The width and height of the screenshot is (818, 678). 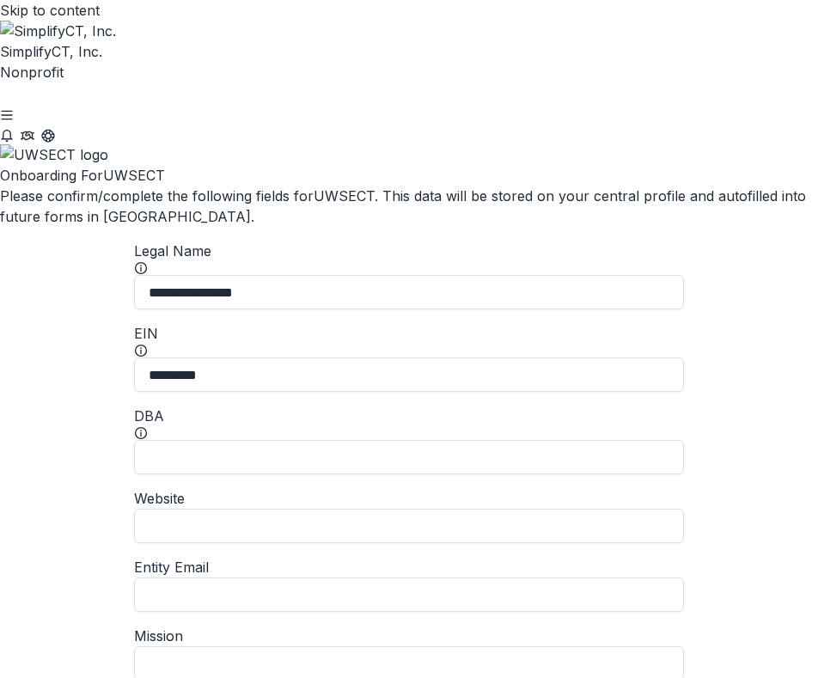 I want to click on p: EIN, so click(x=409, y=333).